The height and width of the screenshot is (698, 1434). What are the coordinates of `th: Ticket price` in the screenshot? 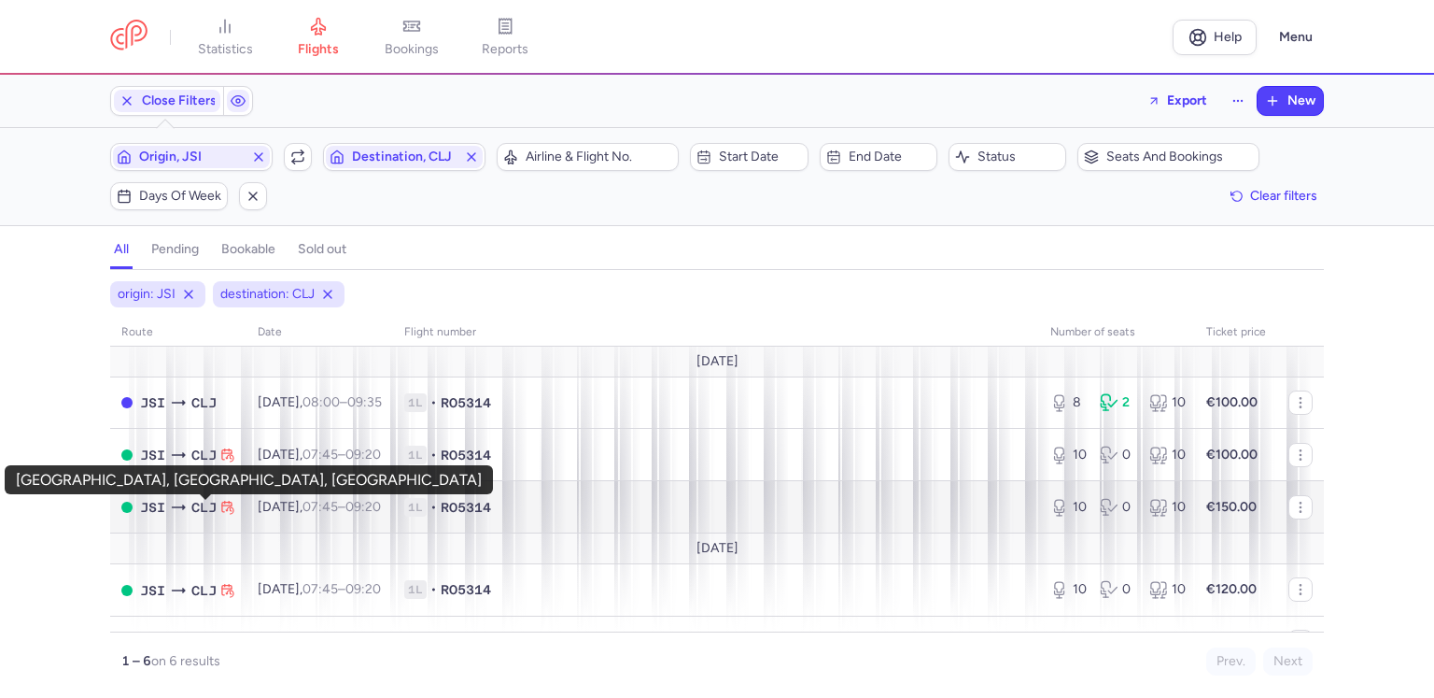 It's located at (1236, 332).